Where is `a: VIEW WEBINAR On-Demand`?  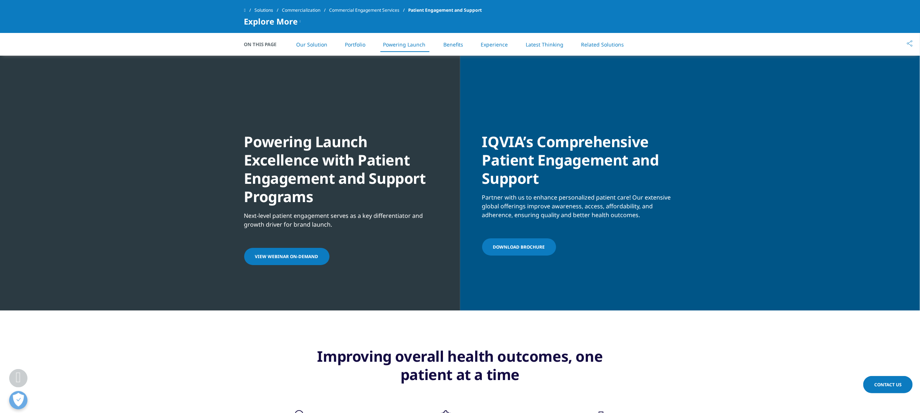 a: VIEW WEBINAR On-Demand is located at coordinates (287, 256).